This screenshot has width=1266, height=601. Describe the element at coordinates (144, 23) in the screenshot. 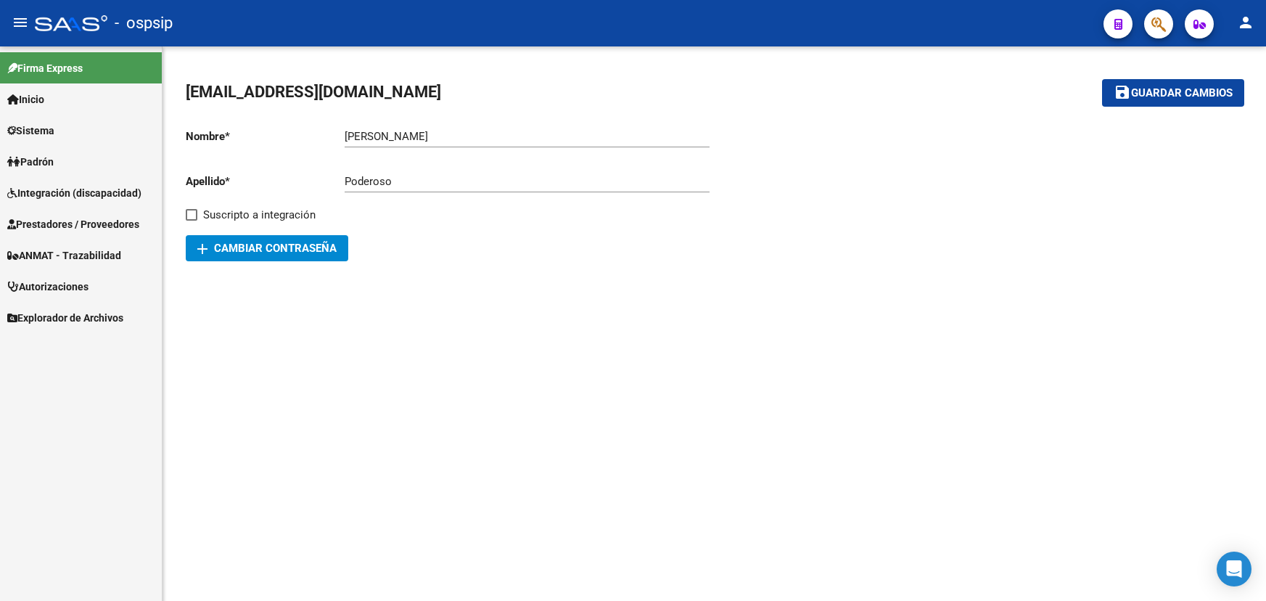

I see `span: - ospsip` at that location.